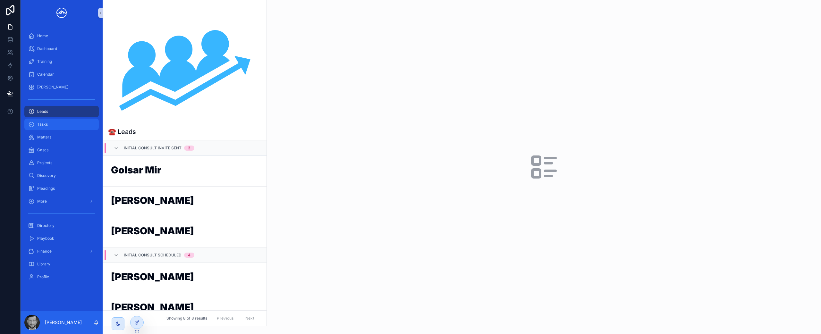  Describe the element at coordinates (62, 226) in the screenshot. I see `a: Directory` at that location.